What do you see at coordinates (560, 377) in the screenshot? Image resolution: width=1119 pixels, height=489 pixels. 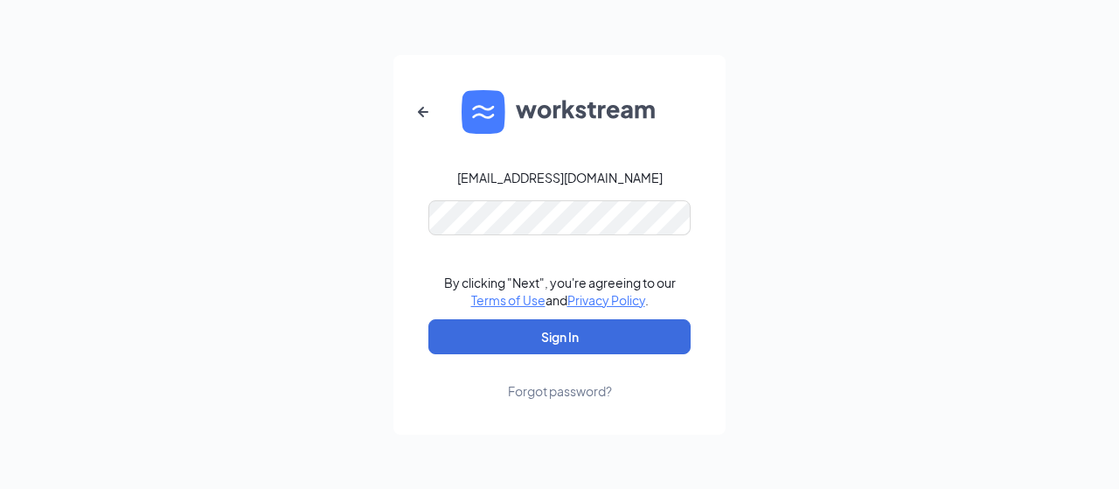 I see `a: Forgot password?` at bounding box center [560, 377].